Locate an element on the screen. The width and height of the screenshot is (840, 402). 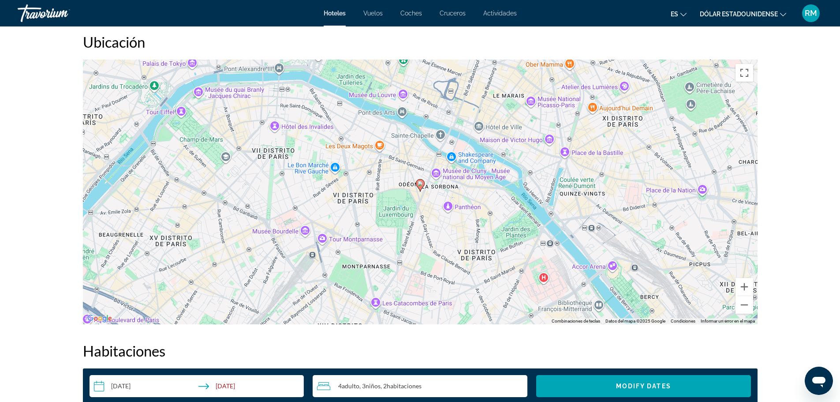
font: es is located at coordinates (674, 14).